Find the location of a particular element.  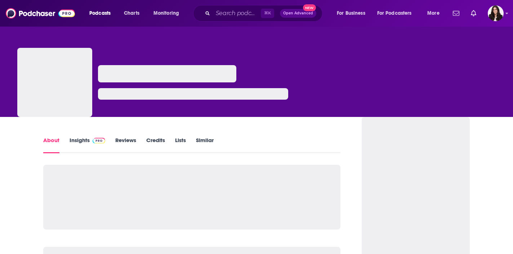

a: Reviews is located at coordinates (126, 145).